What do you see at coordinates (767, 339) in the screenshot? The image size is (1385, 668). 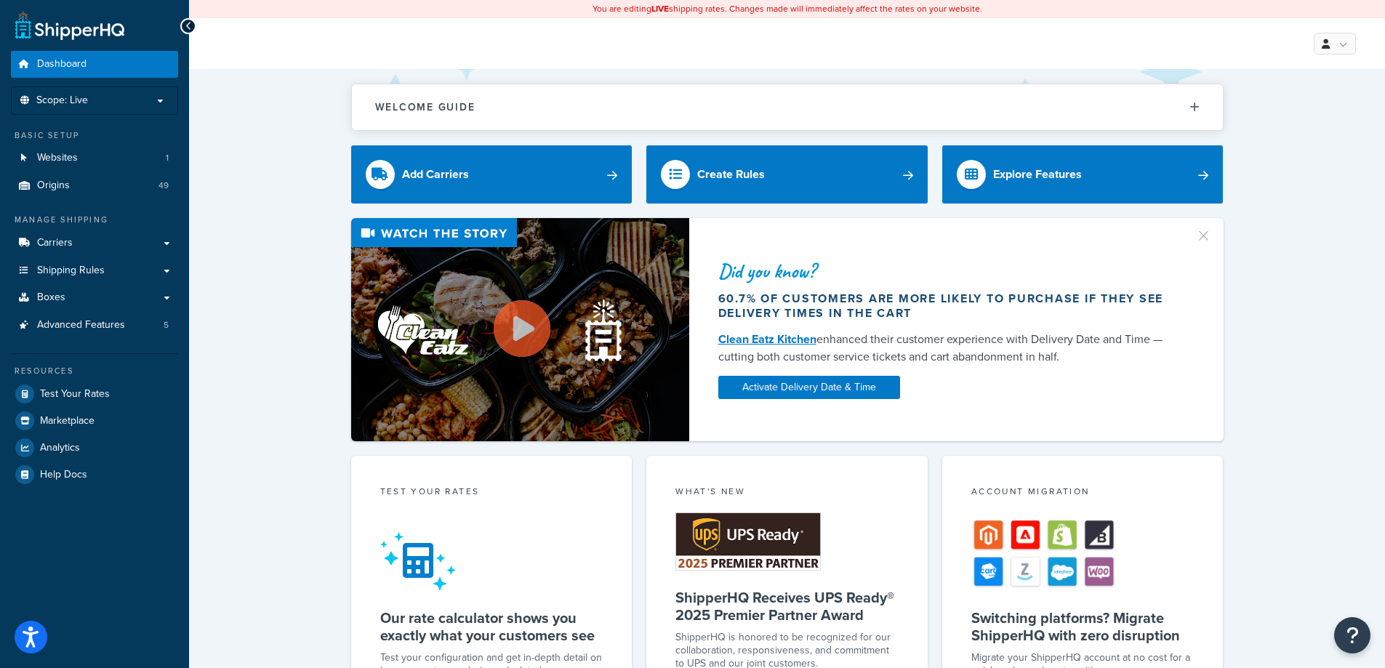 I see `a: Clean Eatz Kitchen` at bounding box center [767, 339].